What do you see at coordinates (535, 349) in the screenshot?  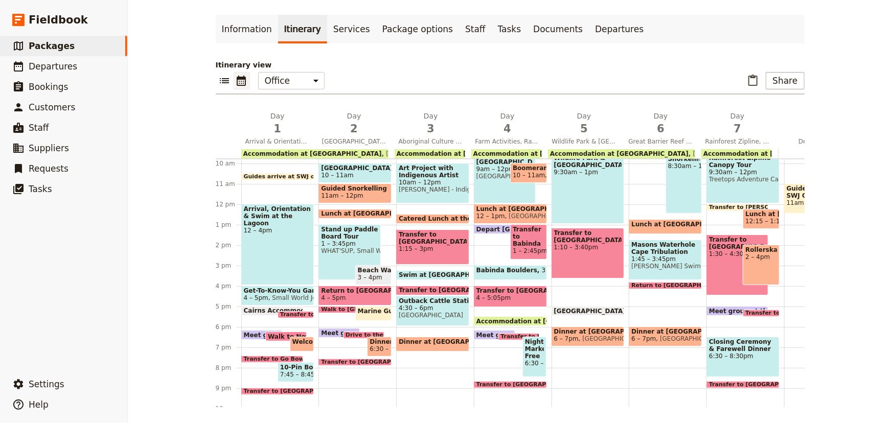 I see `span: Night Markets, Free Time, & Own Choice Dinner` at bounding box center [535, 349].